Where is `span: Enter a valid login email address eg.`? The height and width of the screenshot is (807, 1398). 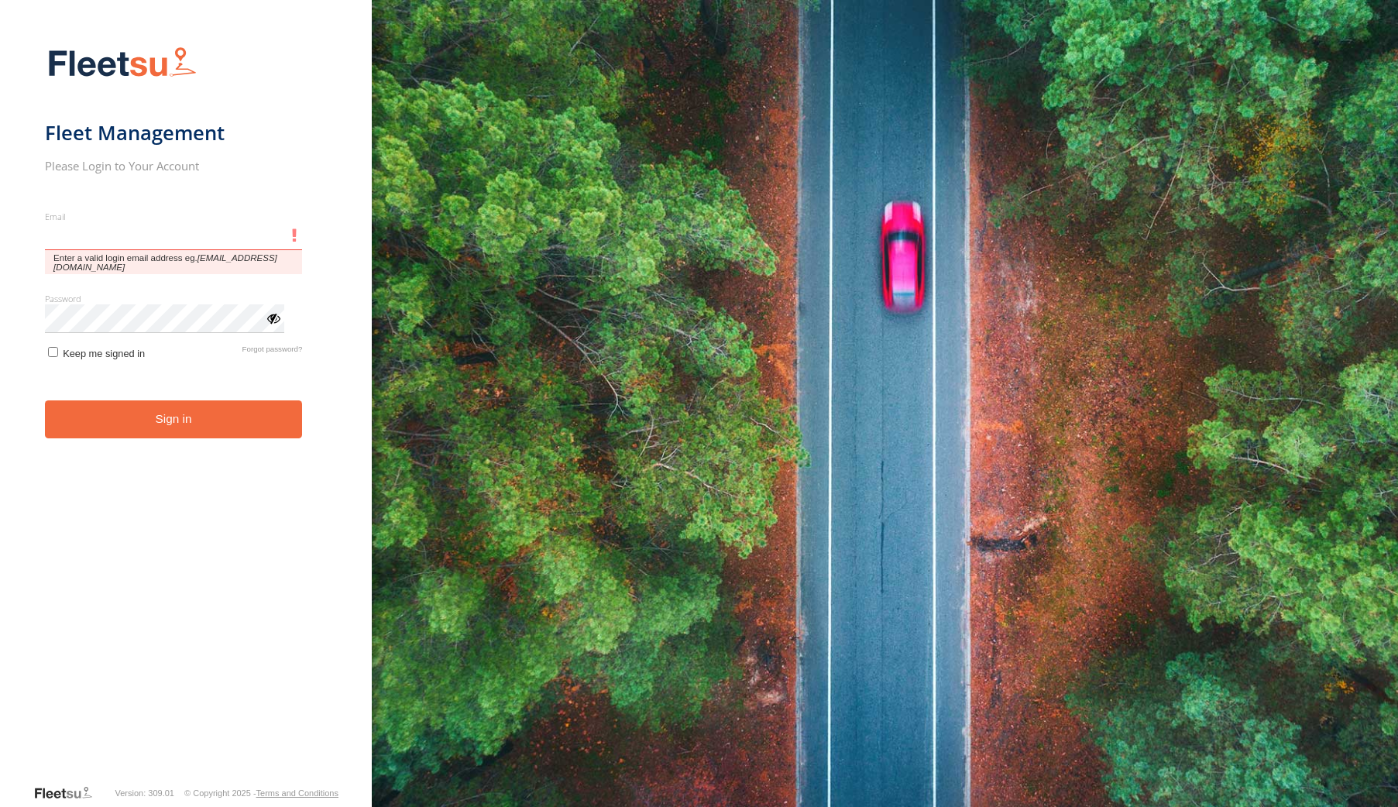
span: Enter a valid login email address eg. is located at coordinates (174, 262).